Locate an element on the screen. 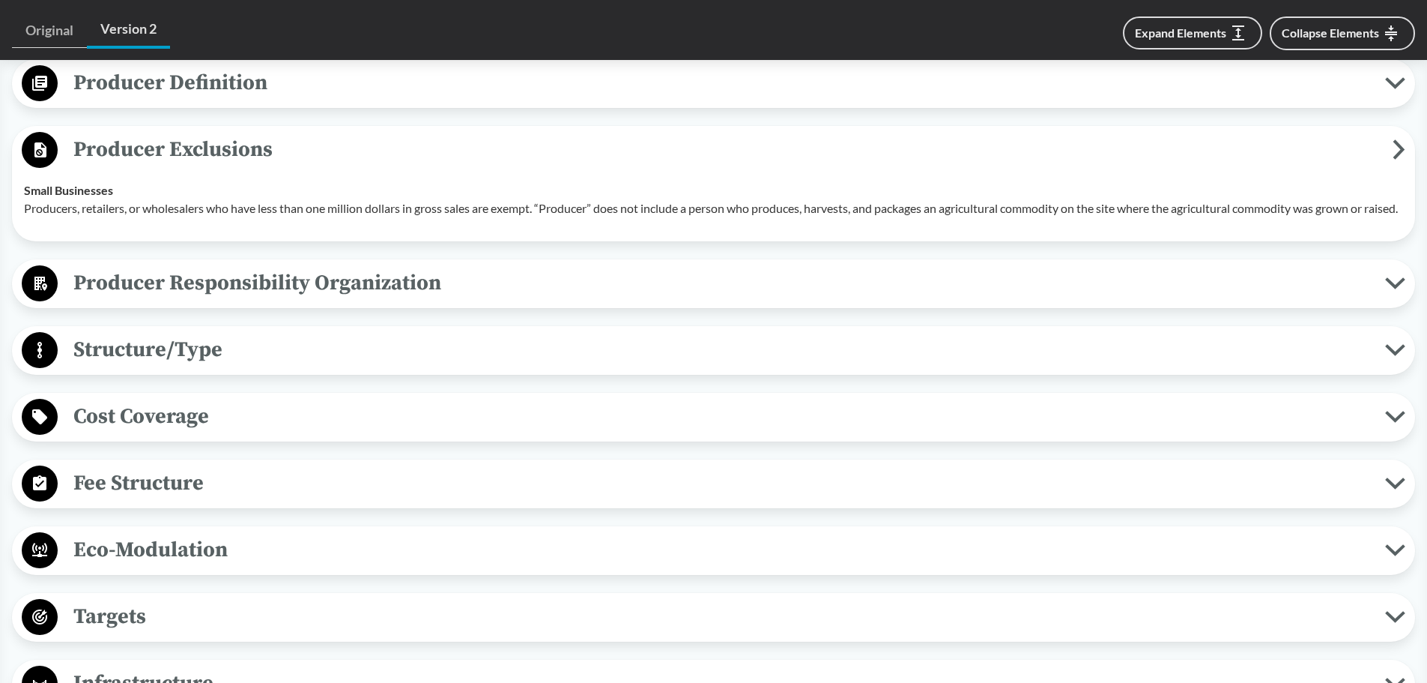 The height and width of the screenshot is (683, 1427). p: Producers, retailers, or wholesalers who have less than one million dollars in gross sales are ex... is located at coordinates (713, 208).